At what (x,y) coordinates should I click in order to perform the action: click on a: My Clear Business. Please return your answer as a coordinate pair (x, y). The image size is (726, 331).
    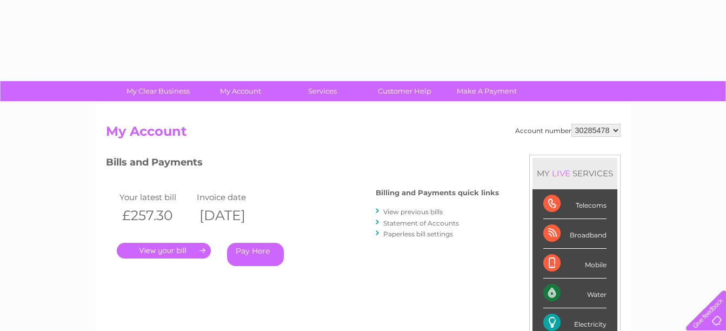
    Looking at the image, I should click on (158, 91).